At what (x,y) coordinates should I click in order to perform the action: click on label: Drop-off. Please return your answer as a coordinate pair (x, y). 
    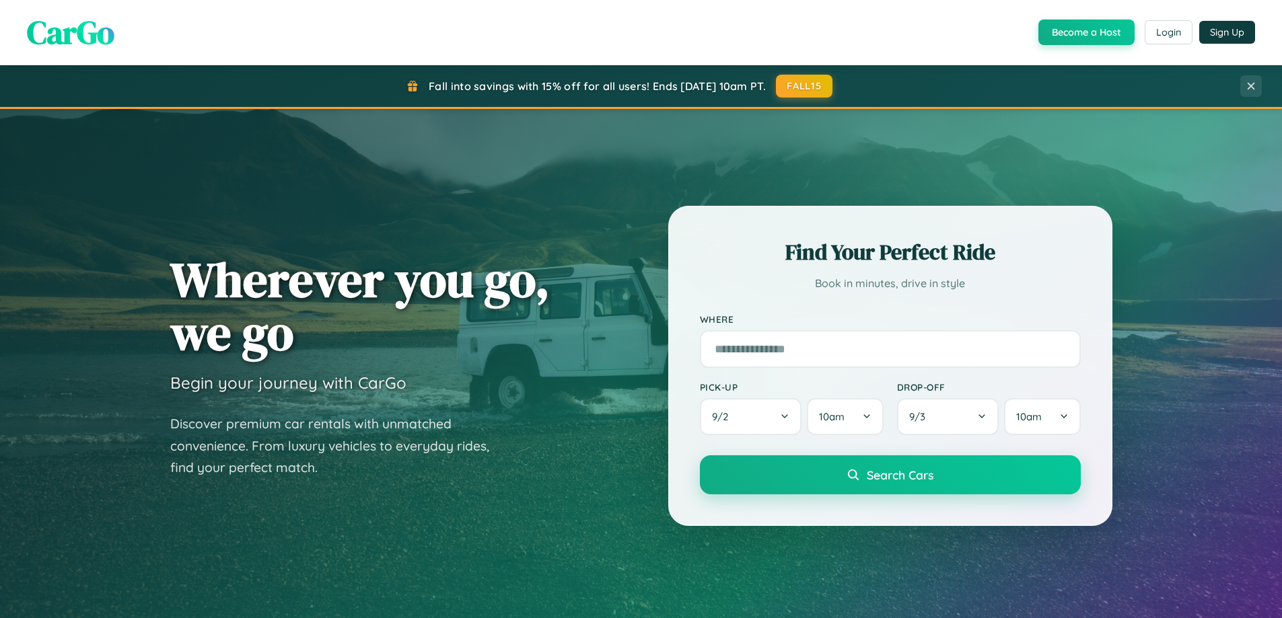
    Looking at the image, I should click on (988, 387).